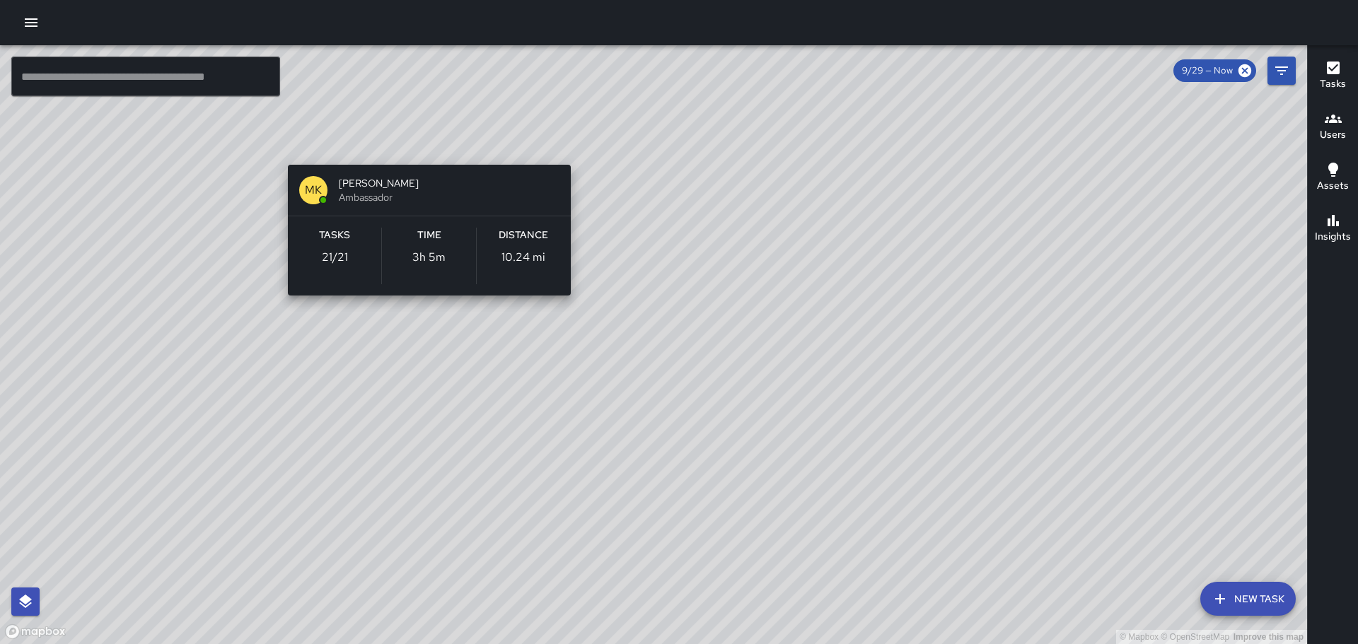 The height and width of the screenshot is (644, 1358). Describe the element at coordinates (1333, 127) in the screenshot. I see `button: Users` at that location.